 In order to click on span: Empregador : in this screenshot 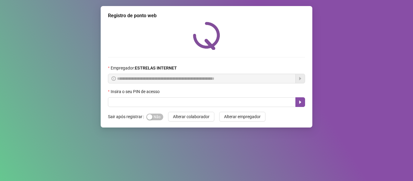, I will do `click(144, 68)`.